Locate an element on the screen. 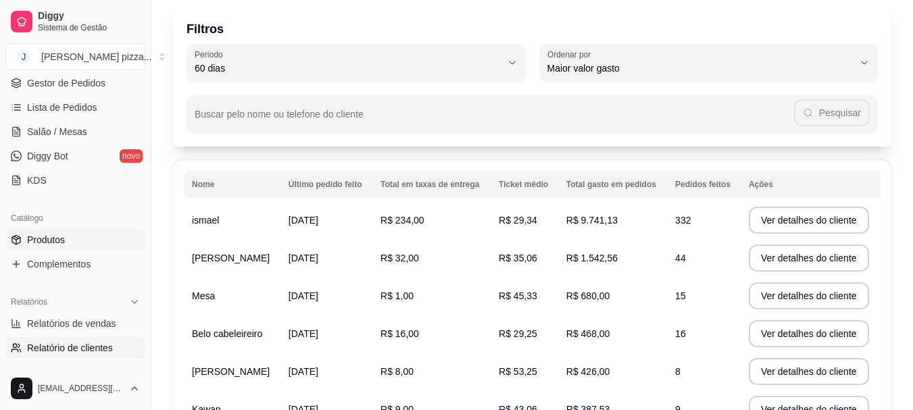  span: R$ 45,33 is located at coordinates (518, 296).